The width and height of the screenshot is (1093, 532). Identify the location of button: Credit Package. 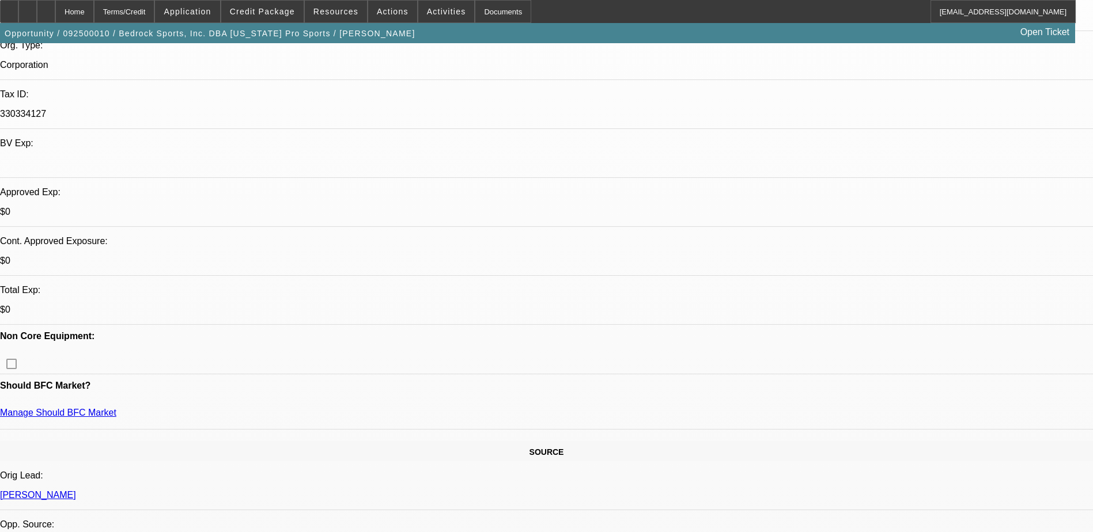
(262, 12).